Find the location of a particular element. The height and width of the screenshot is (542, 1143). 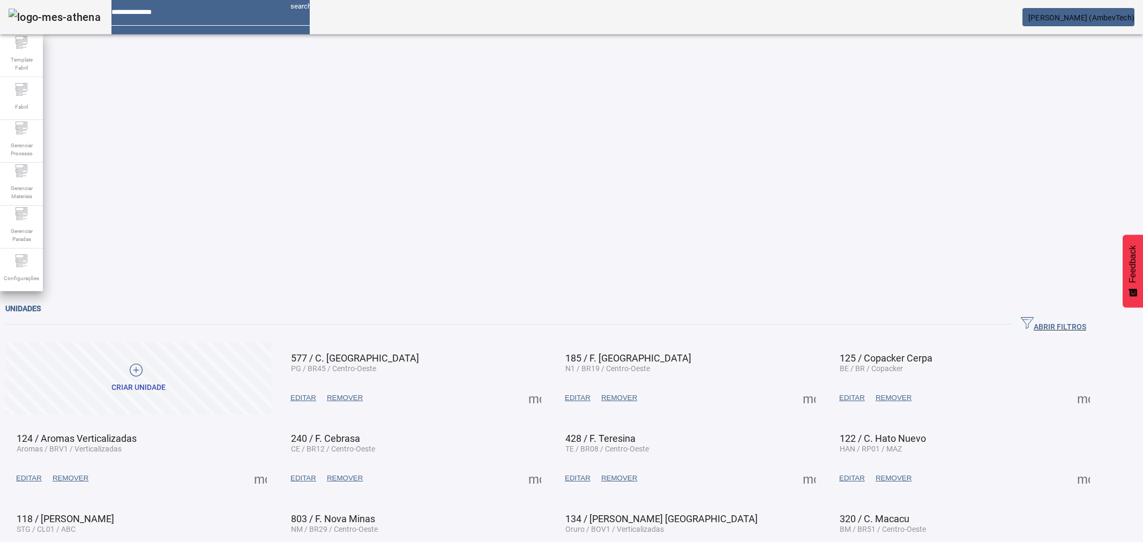

span: Fabril is located at coordinates (21, 107).